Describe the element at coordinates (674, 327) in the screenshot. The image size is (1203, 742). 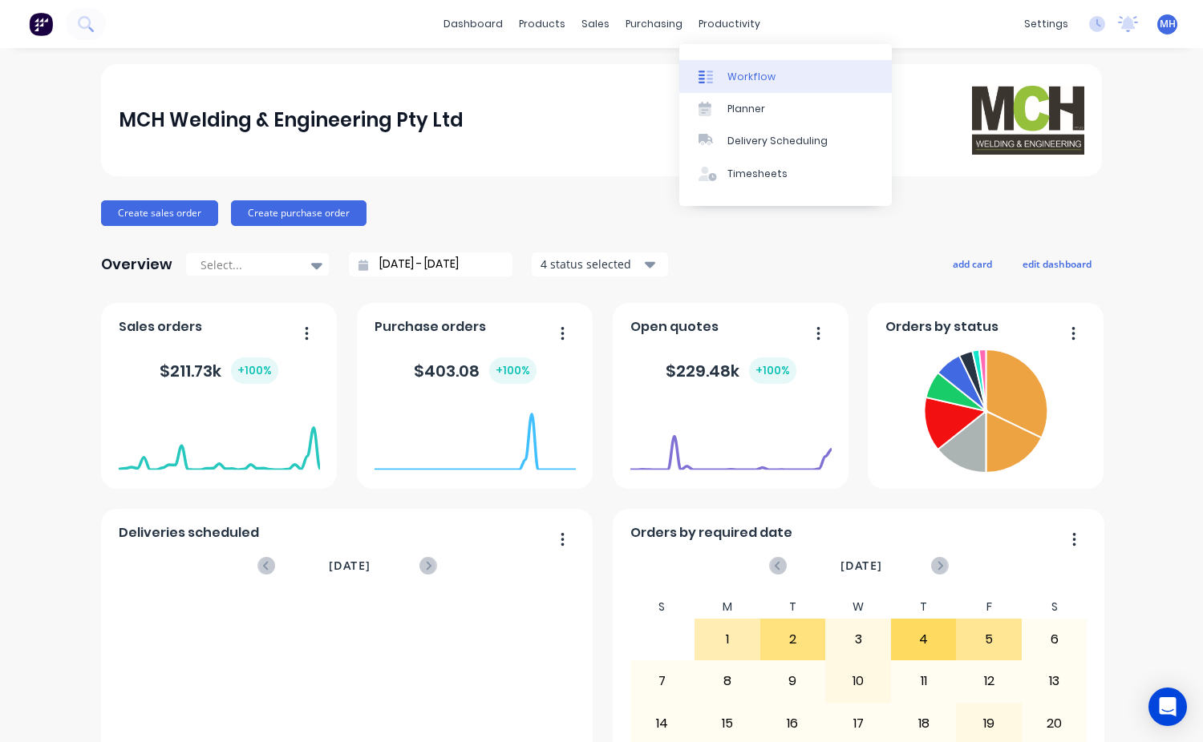
I see `span: Open quotes` at that location.